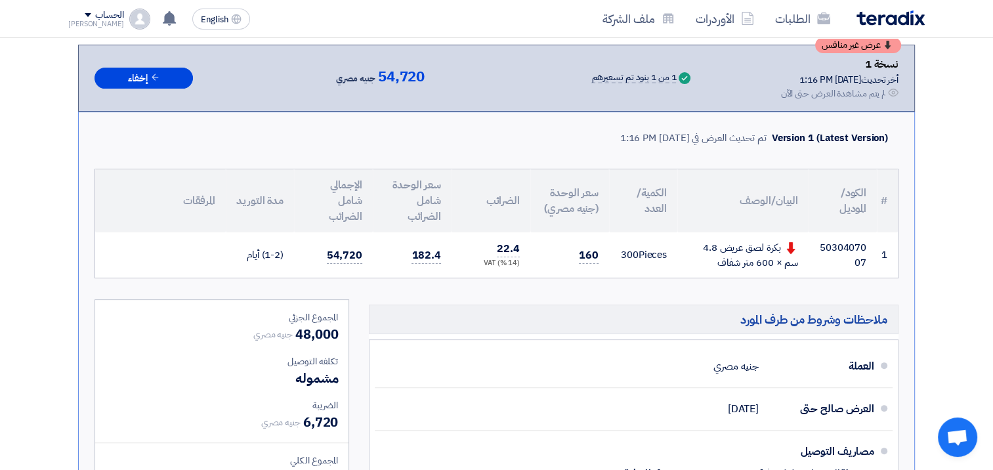 The height and width of the screenshot is (470, 993). I want to click on div: تكلفه التوصيل, so click(222, 361).